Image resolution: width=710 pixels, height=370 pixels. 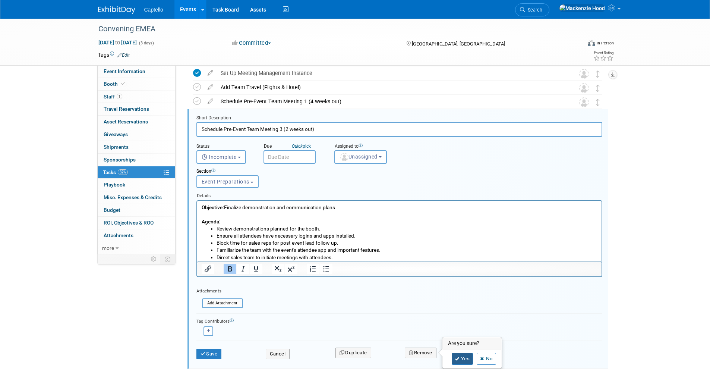 What do you see at coordinates (603, 53) in the screenshot?
I see `div: Event Rating` at bounding box center [603, 53].